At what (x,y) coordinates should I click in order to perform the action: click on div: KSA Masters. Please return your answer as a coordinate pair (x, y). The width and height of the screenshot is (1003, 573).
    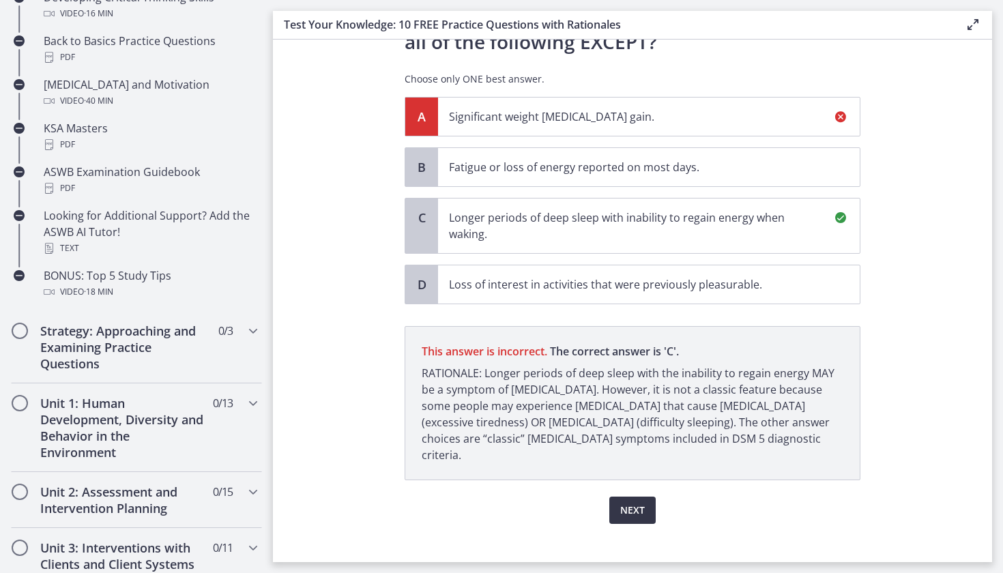
    Looking at the image, I should click on (150, 136).